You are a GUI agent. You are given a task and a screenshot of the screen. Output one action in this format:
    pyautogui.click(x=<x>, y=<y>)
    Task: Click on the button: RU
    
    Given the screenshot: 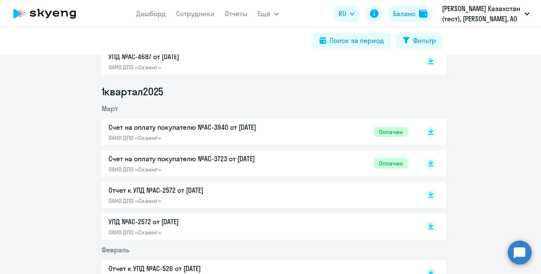 What is the action you would take?
    pyautogui.click(x=346, y=14)
    